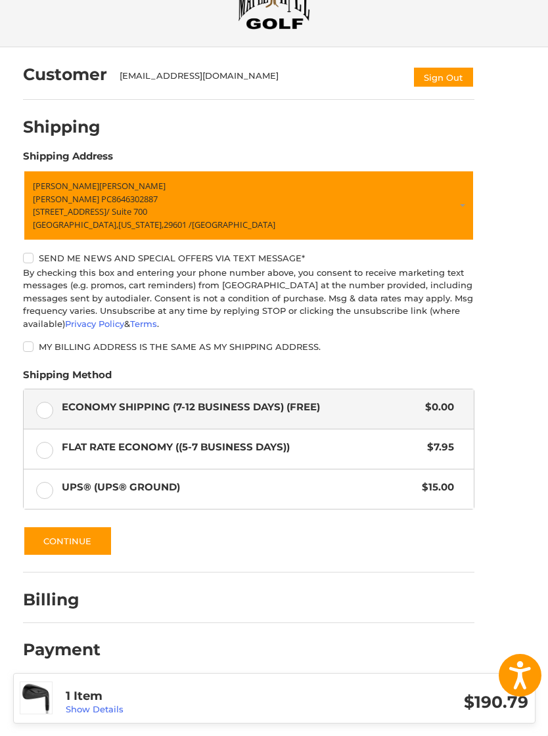  Describe the element at coordinates (413, 702) in the screenshot. I see `h3: $190.79` at that location.